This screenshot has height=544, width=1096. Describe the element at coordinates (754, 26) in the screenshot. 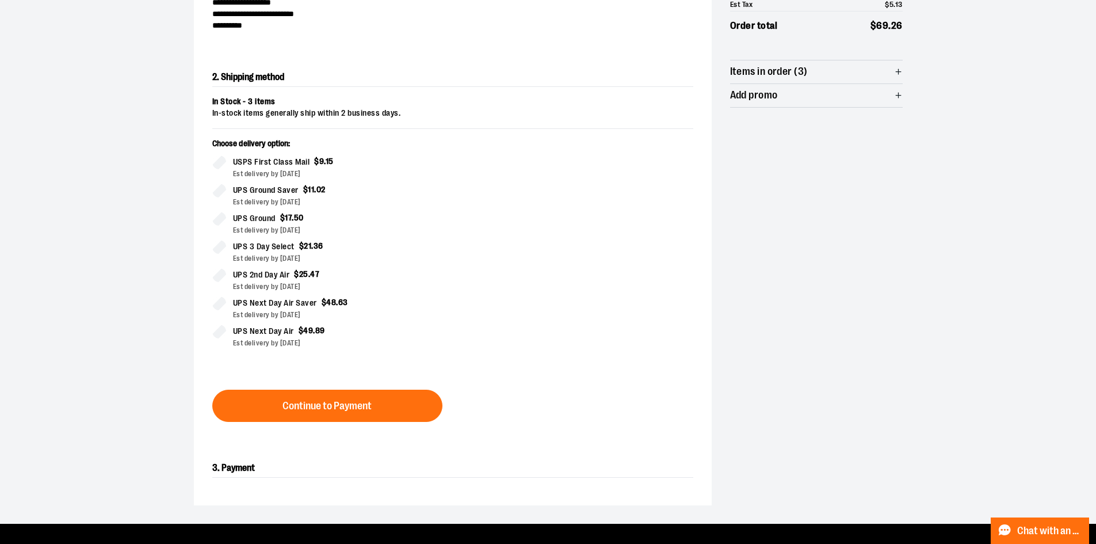

I see `span: Order total` at that location.